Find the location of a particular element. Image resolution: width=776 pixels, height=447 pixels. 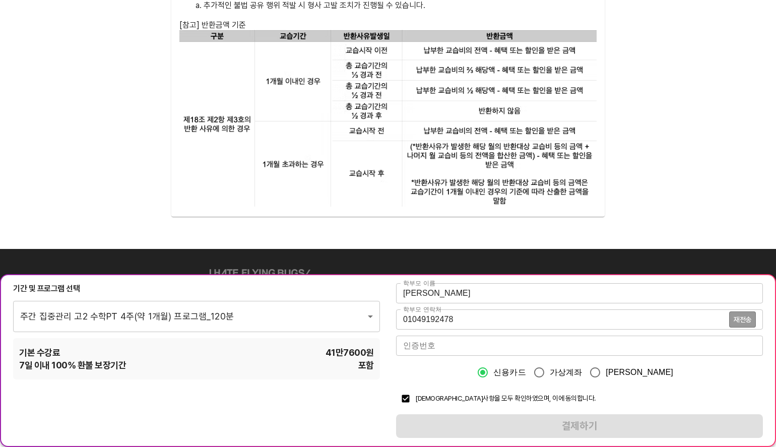

img: refund_policy.png is located at coordinates (388, 118).